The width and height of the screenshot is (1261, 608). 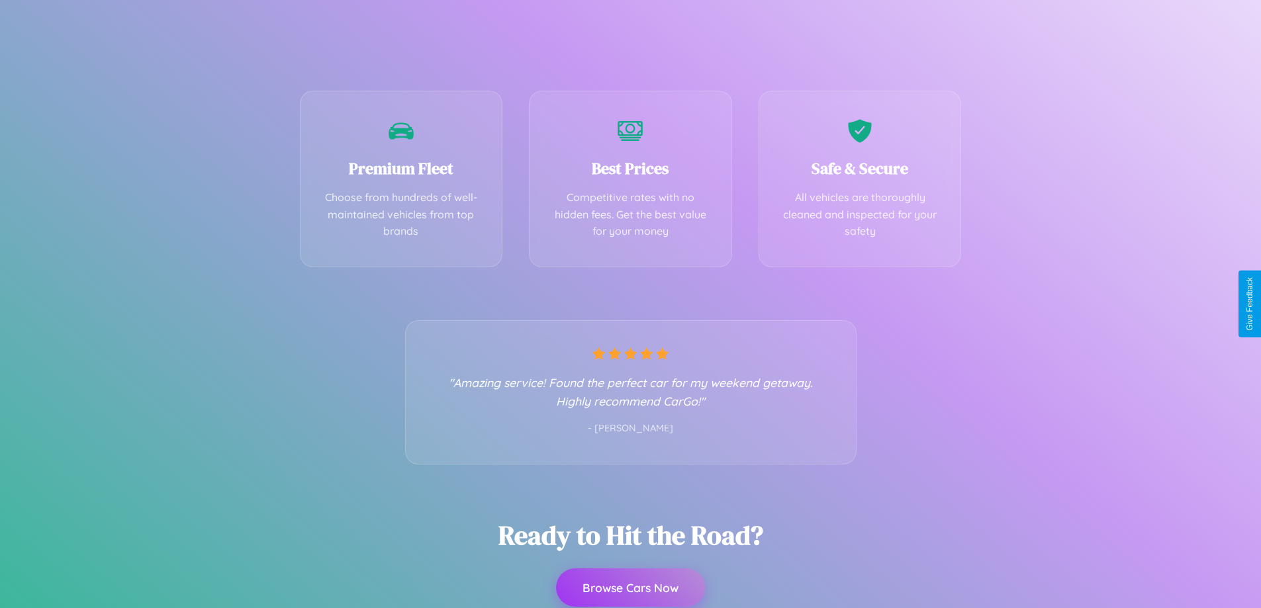 What do you see at coordinates (401, 215) in the screenshot?
I see `p: Choose from hundreds of well-maintained vehicles from top brands` at bounding box center [401, 215].